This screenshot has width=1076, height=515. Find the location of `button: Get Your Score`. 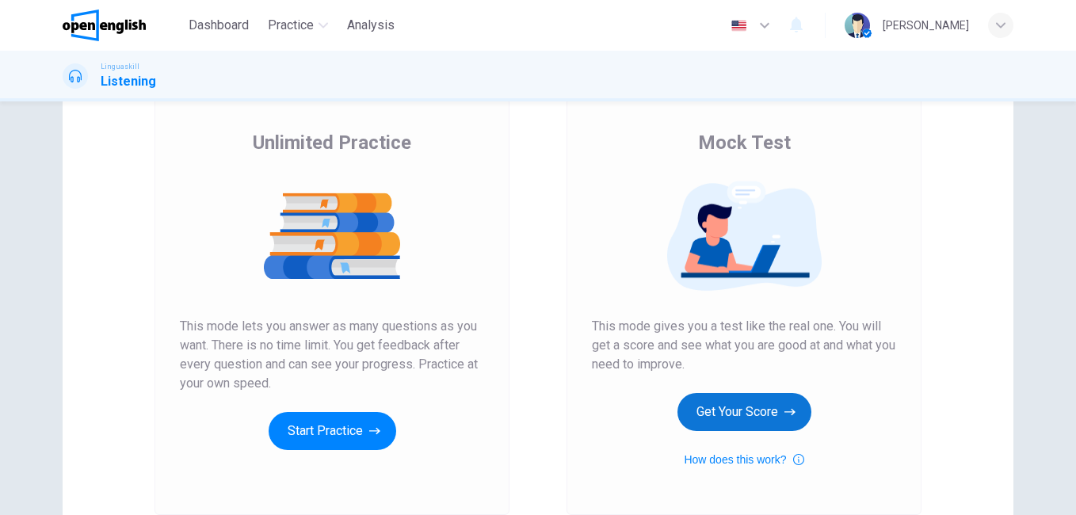

button: Get Your Score is located at coordinates (744, 412).